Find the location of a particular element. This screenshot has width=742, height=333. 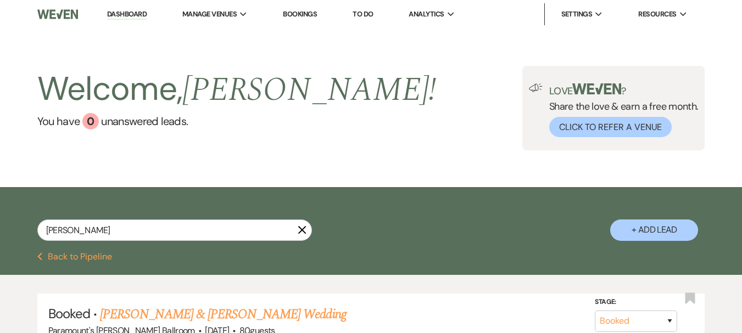

button: Click to Refer a Venue is located at coordinates (610, 127).